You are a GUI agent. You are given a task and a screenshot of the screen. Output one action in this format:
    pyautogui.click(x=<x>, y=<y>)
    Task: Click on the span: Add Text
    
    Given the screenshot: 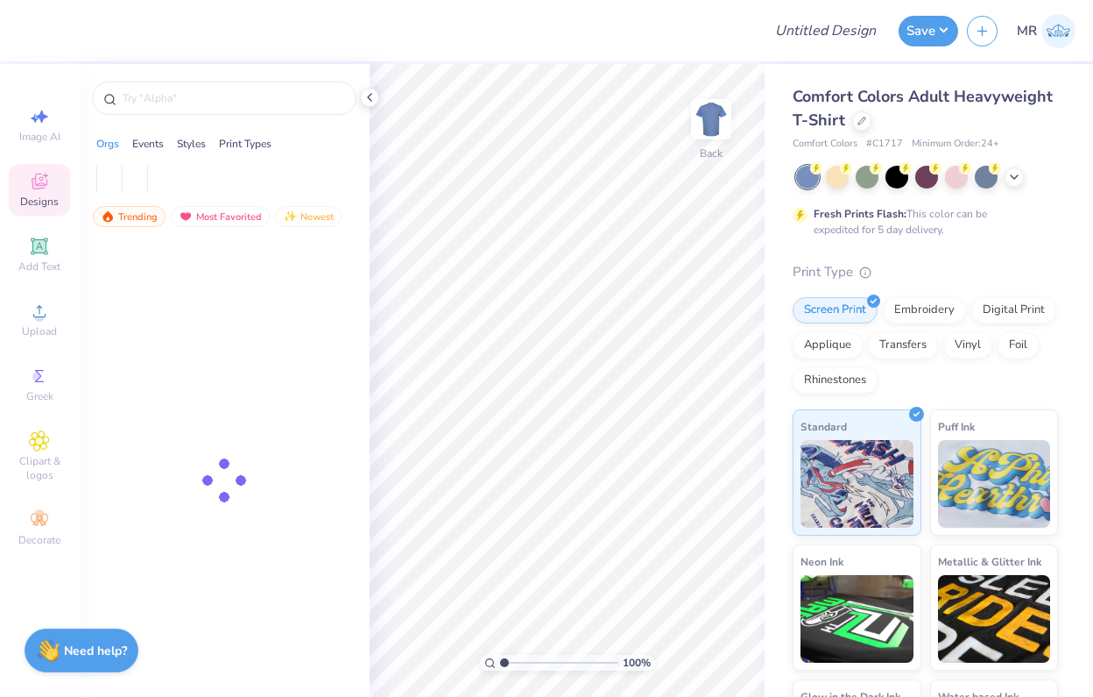 What is the action you would take?
    pyautogui.click(x=39, y=266)
    